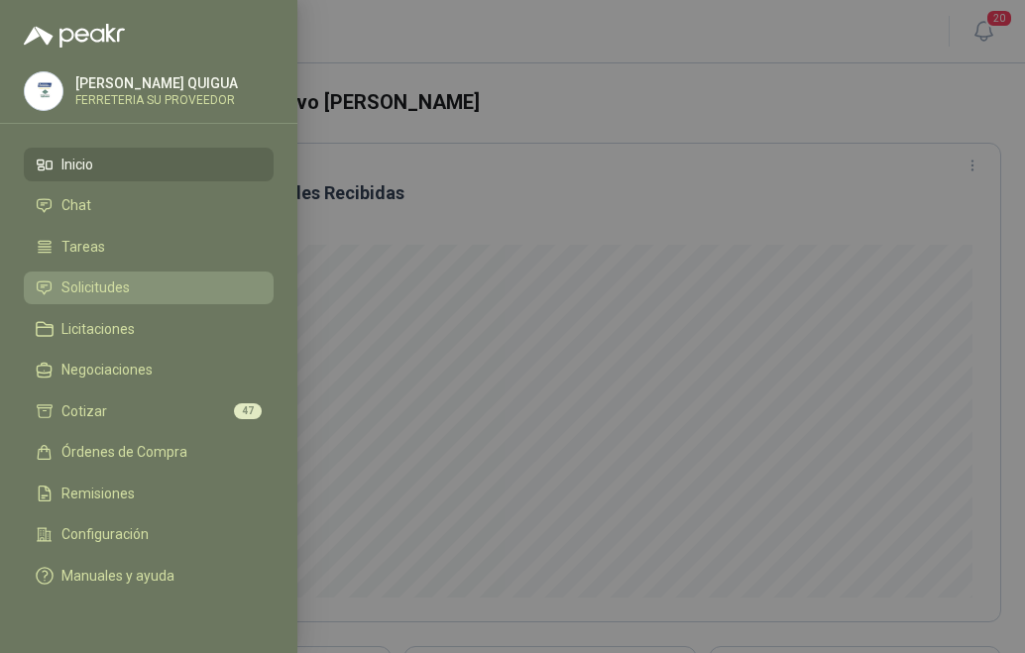  Describe the element at coordinates (118, 576) in the screenshot. I see `span: Manuales y ayuda` at that location.